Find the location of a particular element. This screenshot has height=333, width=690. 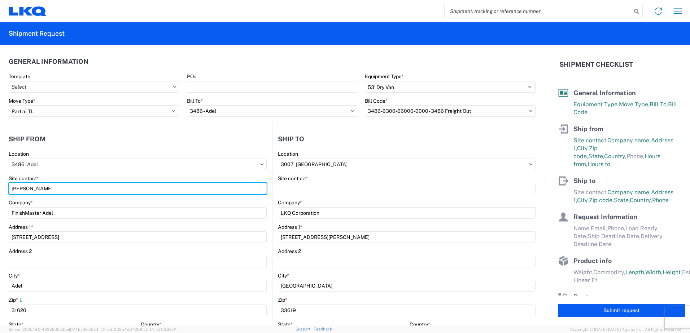

a: Support is located at coordinates (304, 329).